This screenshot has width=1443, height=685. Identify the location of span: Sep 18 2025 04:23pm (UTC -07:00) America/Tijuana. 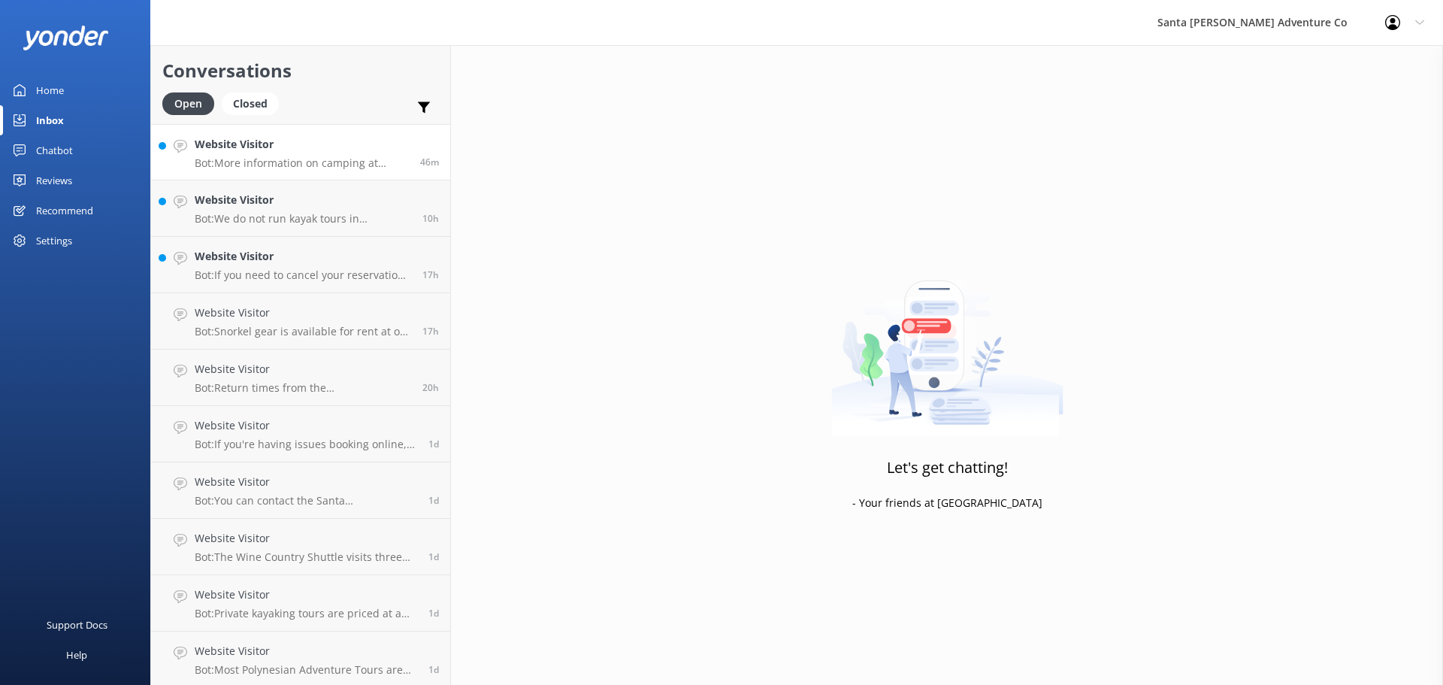
(434, 556).